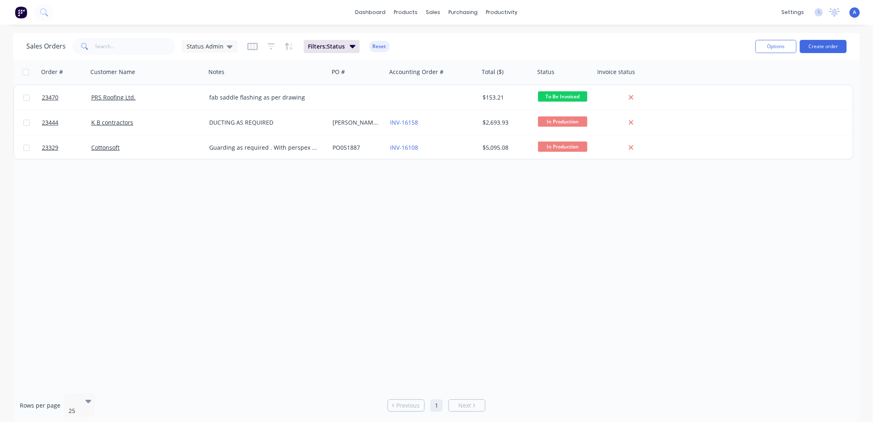 Image resolution: width=873 pixels, height=422 pixels. What do you see at coordinates (406, 12) in the screenshot?
I see `div: products` at bounding box center [406, 12].